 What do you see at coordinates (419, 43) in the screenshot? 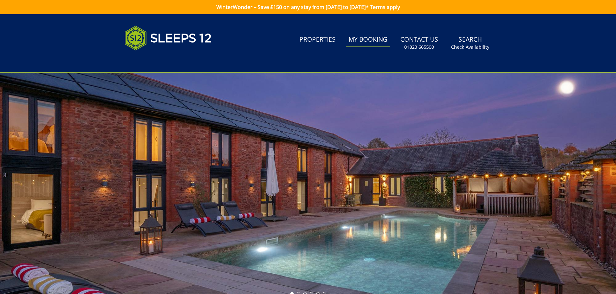
I see `a: Contact Us01823 665500` at bounding box center [419, 43].